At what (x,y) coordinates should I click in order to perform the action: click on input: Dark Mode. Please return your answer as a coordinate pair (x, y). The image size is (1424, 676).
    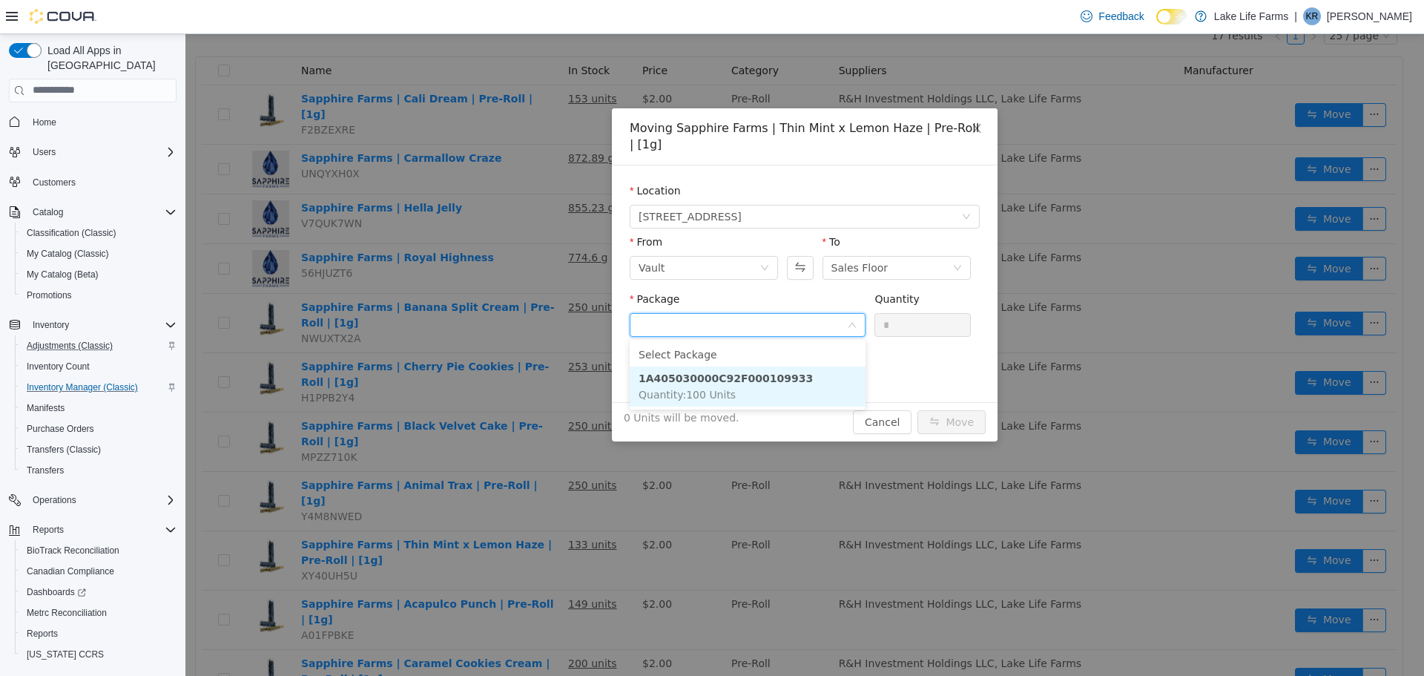
    Looking at the image, I should click on (1172, 16).